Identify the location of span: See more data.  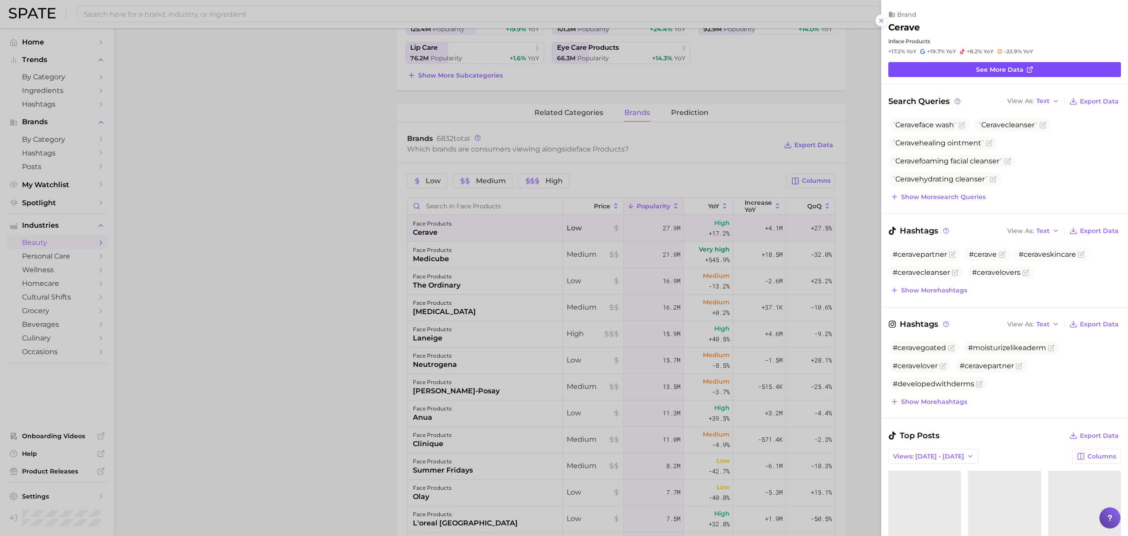
(999, 70).